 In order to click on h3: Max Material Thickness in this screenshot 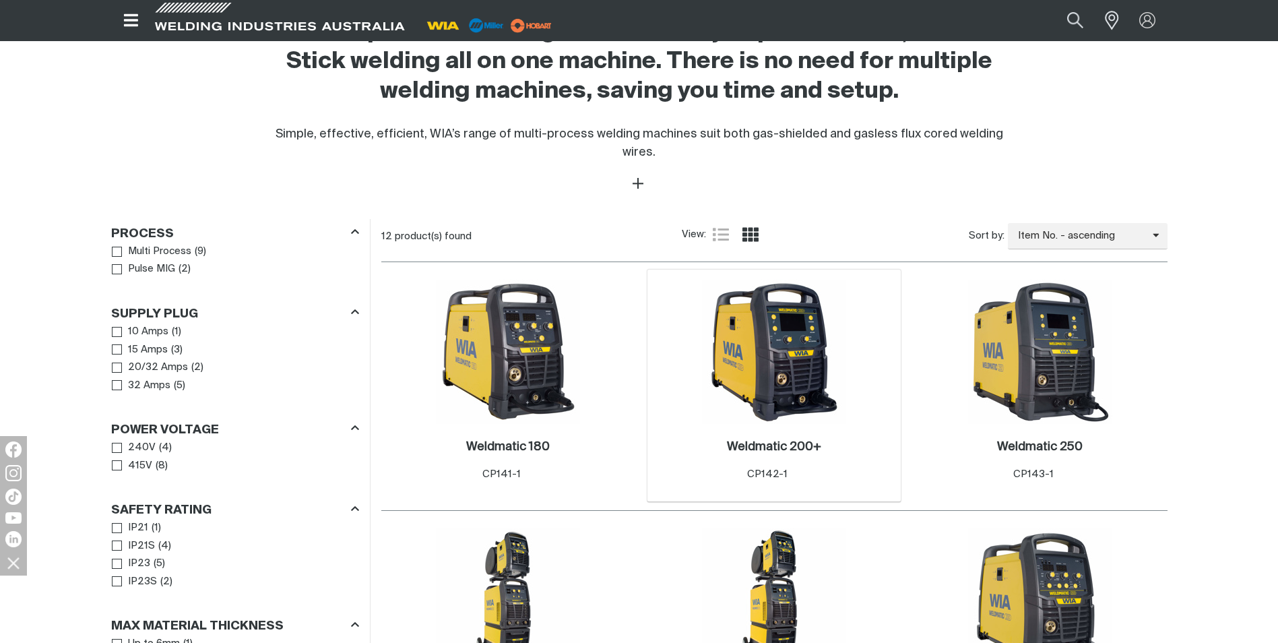, I will do `click(197, 626)`.